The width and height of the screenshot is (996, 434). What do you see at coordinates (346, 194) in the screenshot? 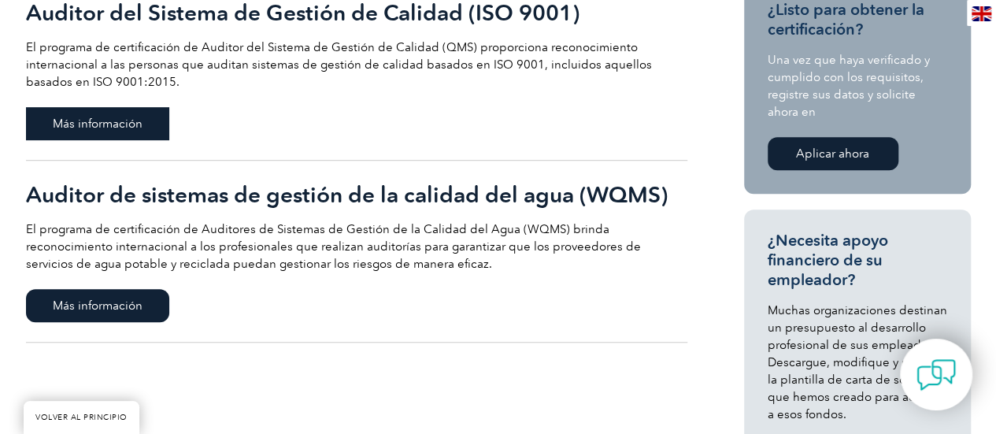
I see `font: Auditor de sistemas de gestión de la calidad del agua (WQMS)` at bounding box center [346, 194].